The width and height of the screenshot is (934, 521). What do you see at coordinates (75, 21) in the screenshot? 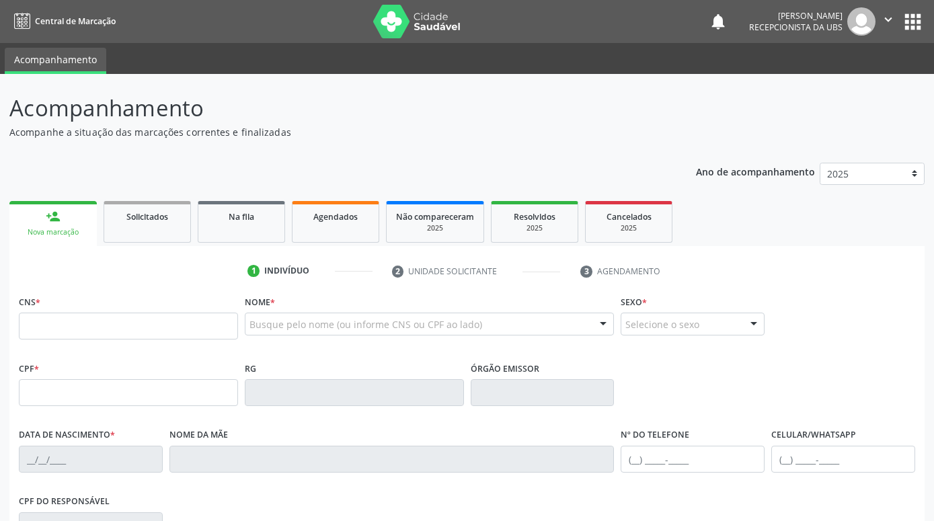
I see `span: Central de Marcação` at bounding box center [75, 21].